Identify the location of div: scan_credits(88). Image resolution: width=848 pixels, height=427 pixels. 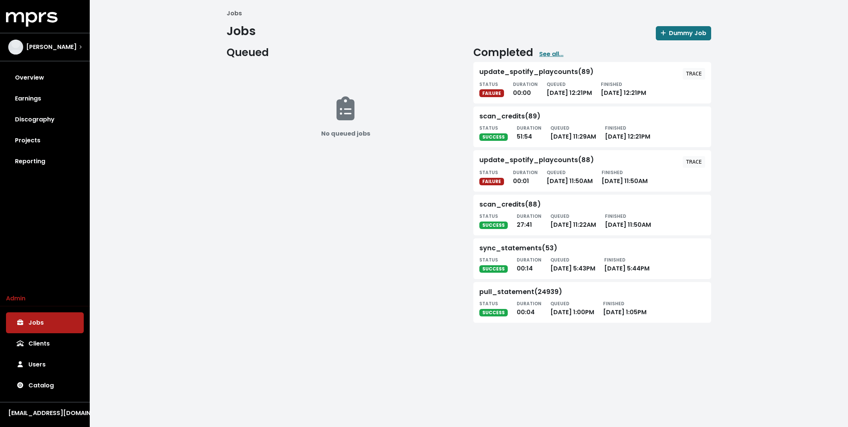
(510, 205).